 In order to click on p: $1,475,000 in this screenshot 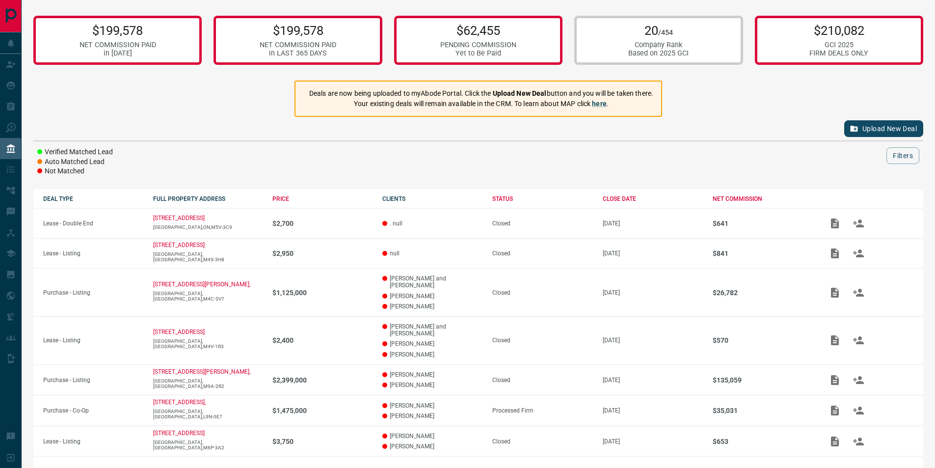, I will do `click(322, 410)`.